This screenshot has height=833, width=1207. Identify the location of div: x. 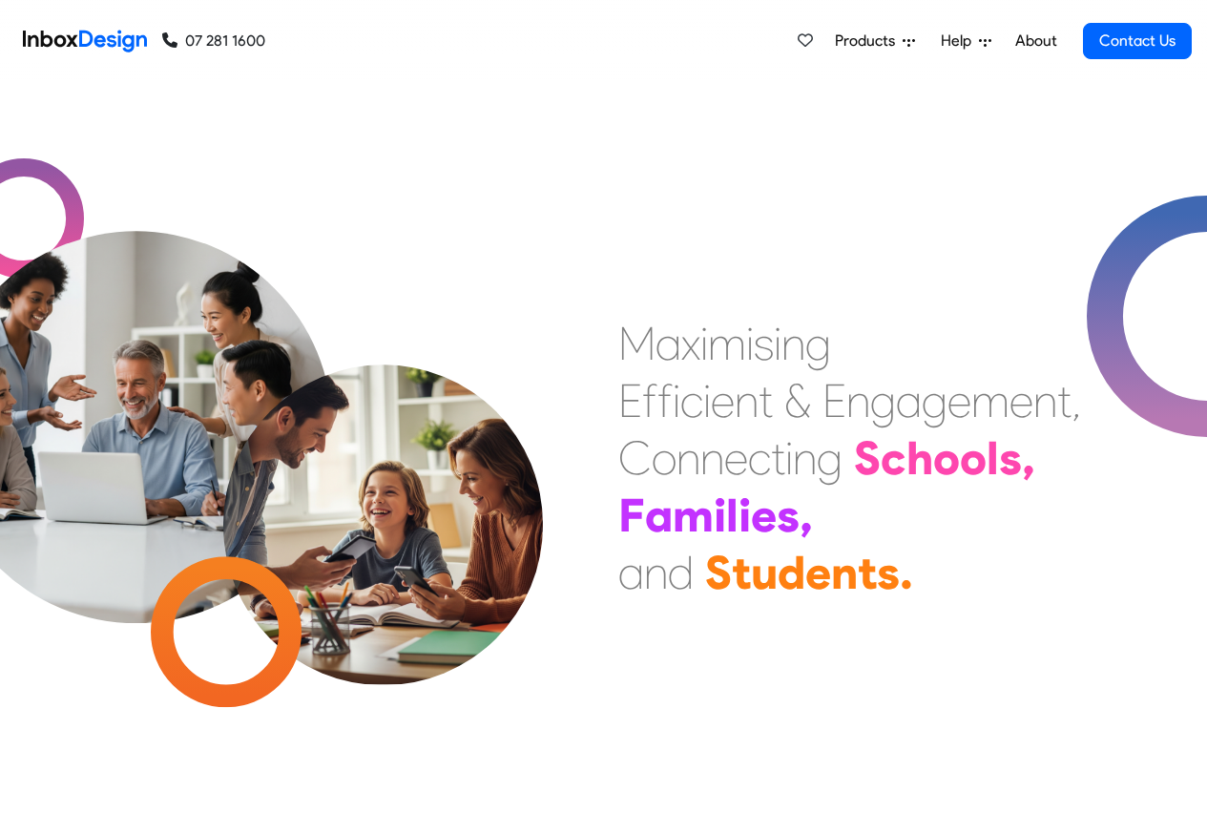
(691, 343).